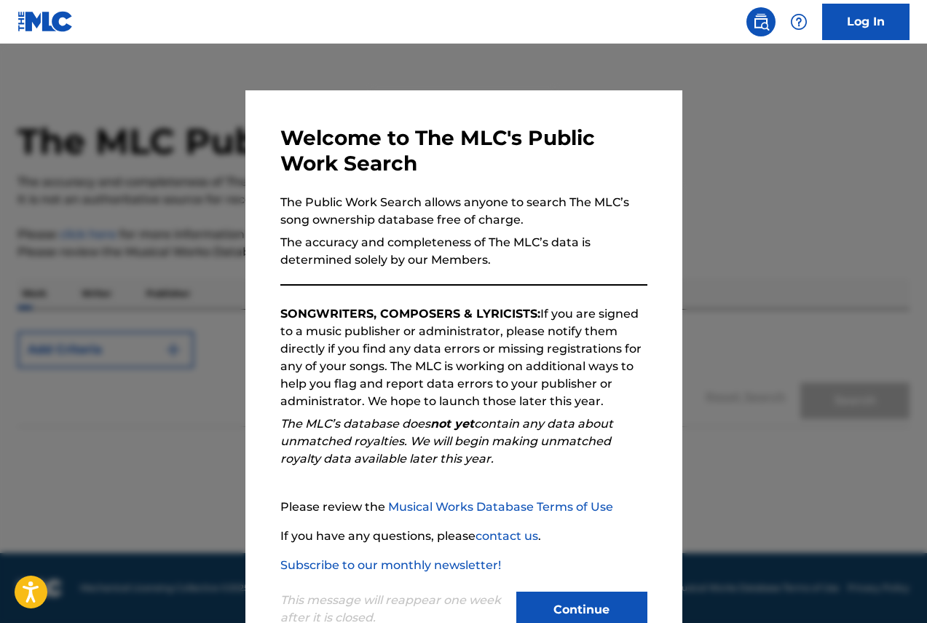 The image size is (927, 623). I want to click on a: Subscribe to our monthly newsletter!, so click(390, 564).